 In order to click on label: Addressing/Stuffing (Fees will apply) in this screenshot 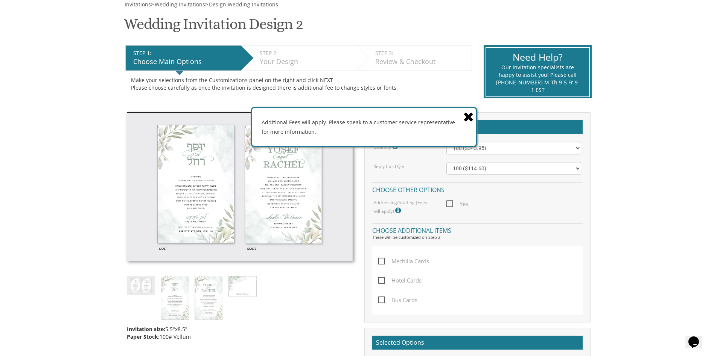, I will do `click(404, 207)`.